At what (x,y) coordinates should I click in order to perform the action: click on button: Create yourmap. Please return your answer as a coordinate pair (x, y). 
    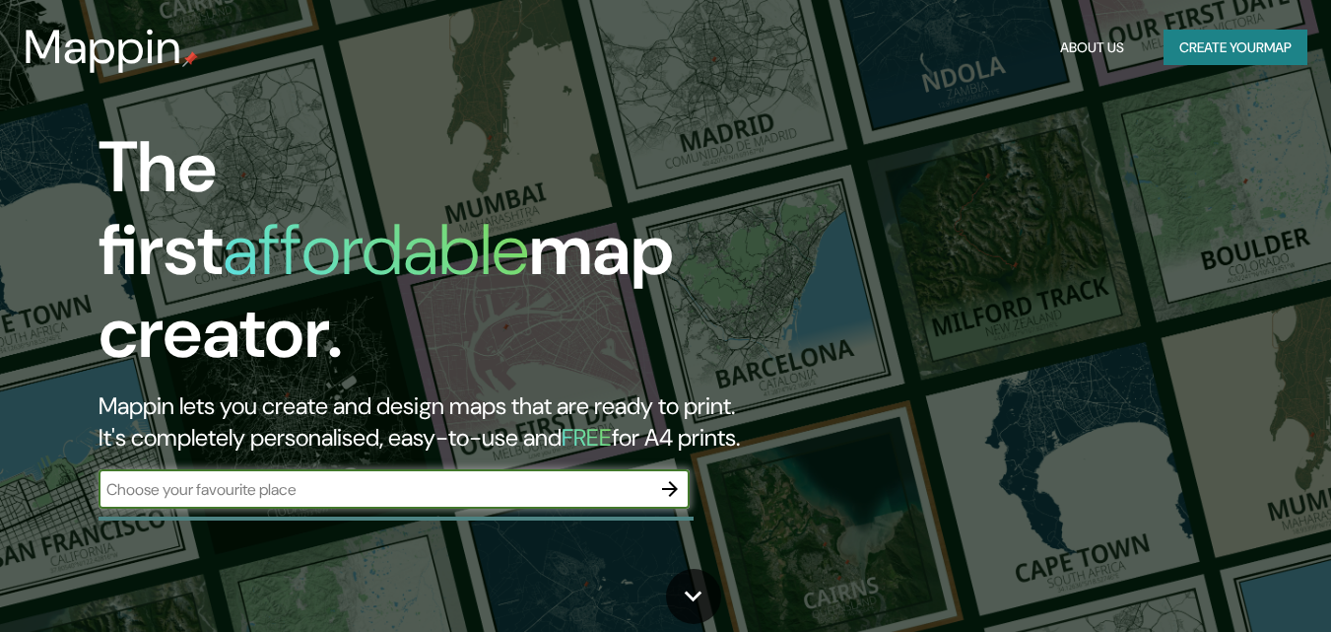
    Looking at the image, I should click on (1236, 47).